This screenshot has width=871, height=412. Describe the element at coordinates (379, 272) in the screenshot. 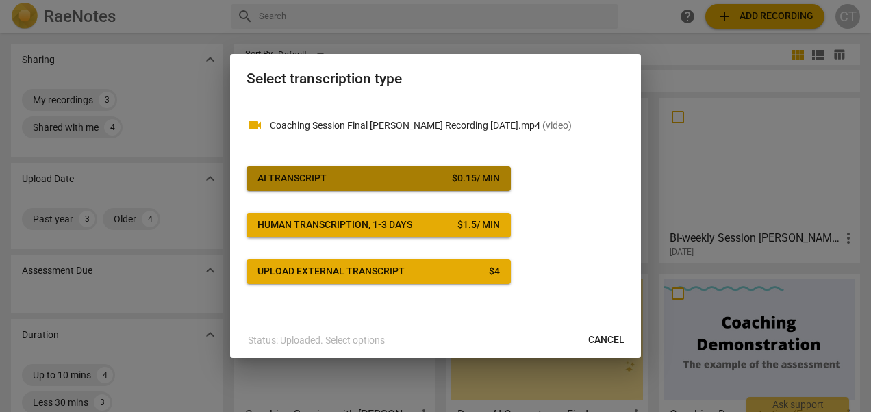

I see `button: Upload external transcript$4` at that location.